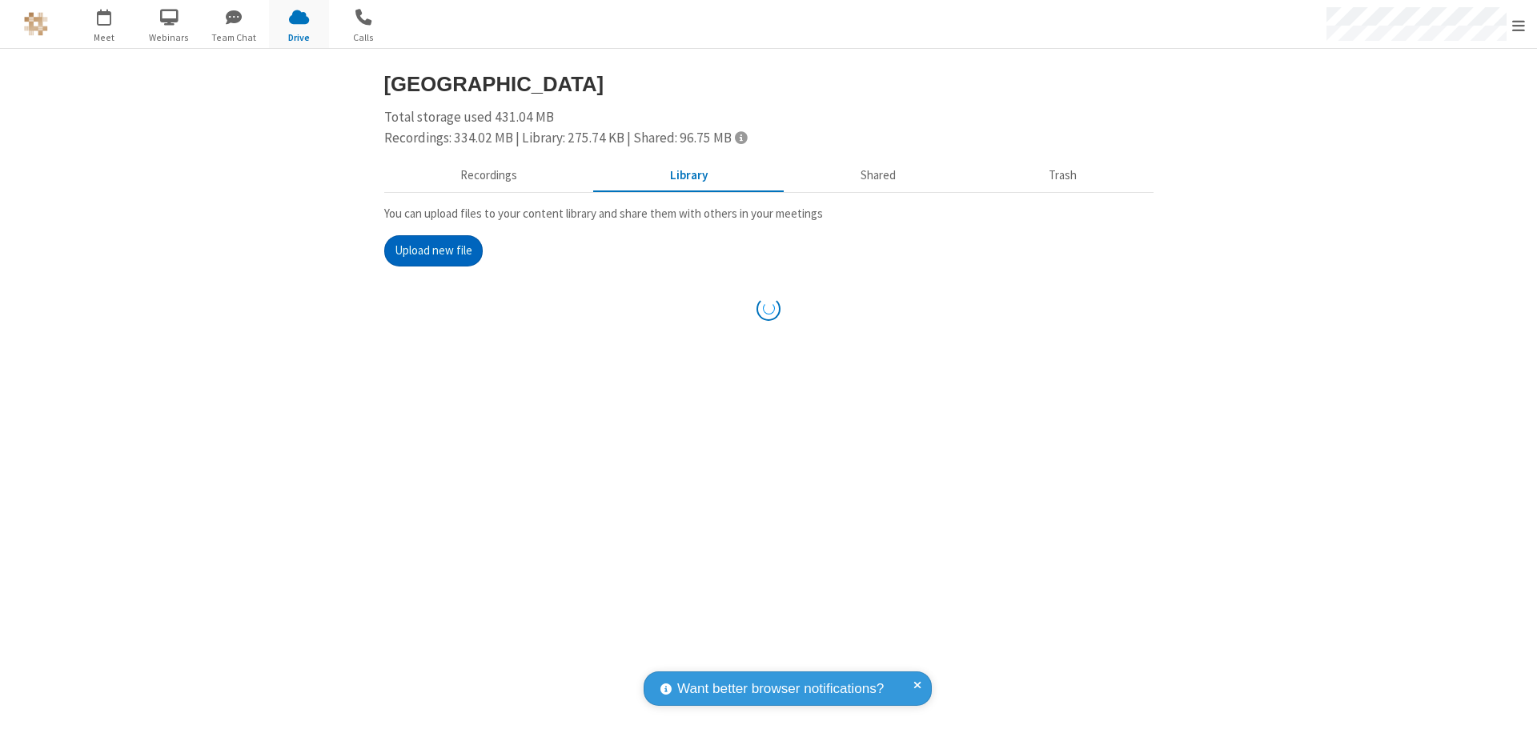 The height and width of the screenshot is (733, 1537). Describe the element at coordinates (36, 24) in the screenshot. I see `img: QA Selenium DO NOT DELETE OR CHANGE` at that location.